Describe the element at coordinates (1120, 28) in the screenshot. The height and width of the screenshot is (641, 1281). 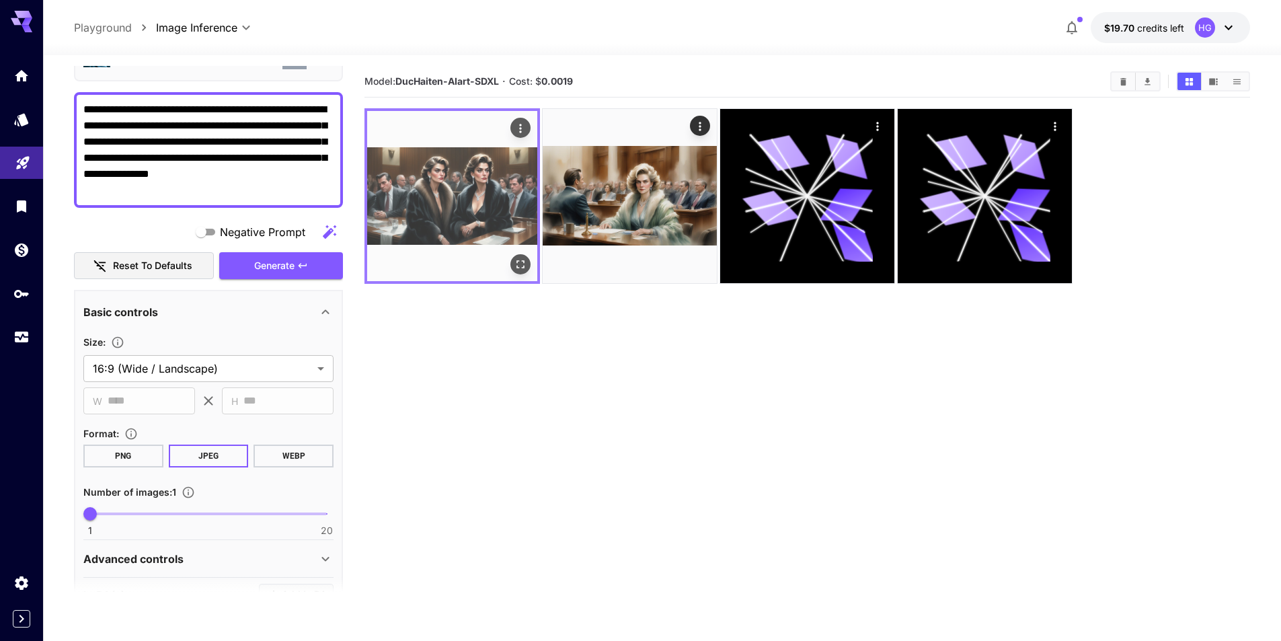
I see `span: $19.70` at that location.